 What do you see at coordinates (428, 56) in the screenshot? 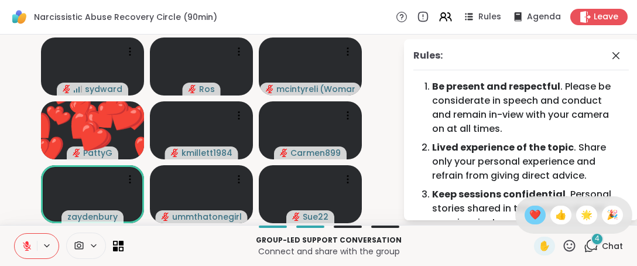
I see `div: Rules:` at bounding box center [428, 56].